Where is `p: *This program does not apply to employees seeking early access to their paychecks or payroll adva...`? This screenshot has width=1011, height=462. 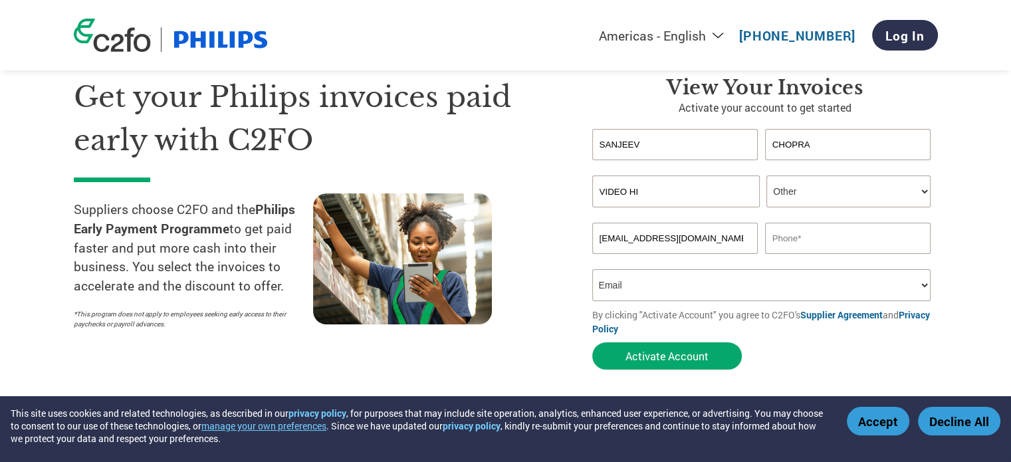 p: *This program does not apply to employees seeking early access to their paychecks or payroll adva... is located at coordinates (187, 319).